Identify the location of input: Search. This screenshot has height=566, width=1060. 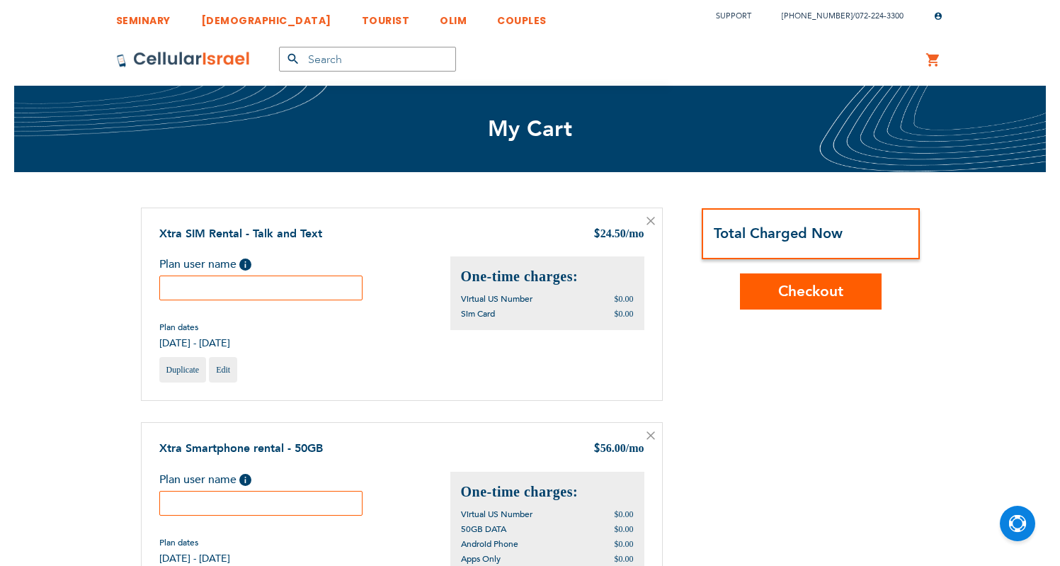
(367, 59).